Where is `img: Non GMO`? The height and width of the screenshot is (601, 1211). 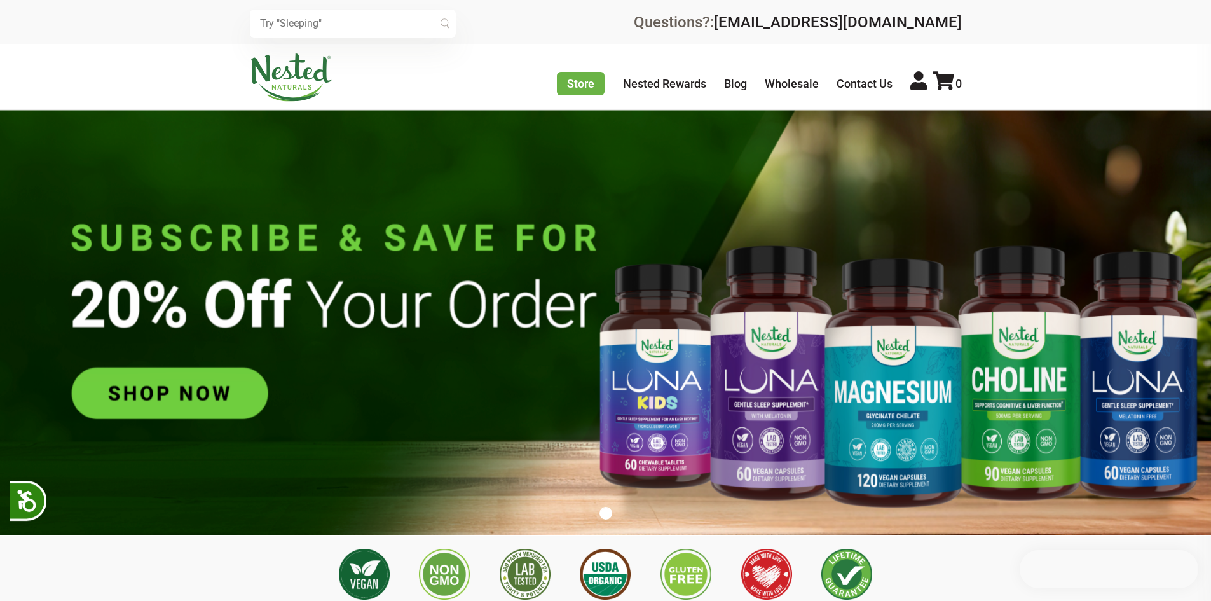 img: Non GMO is located at coordinates (445, 574).